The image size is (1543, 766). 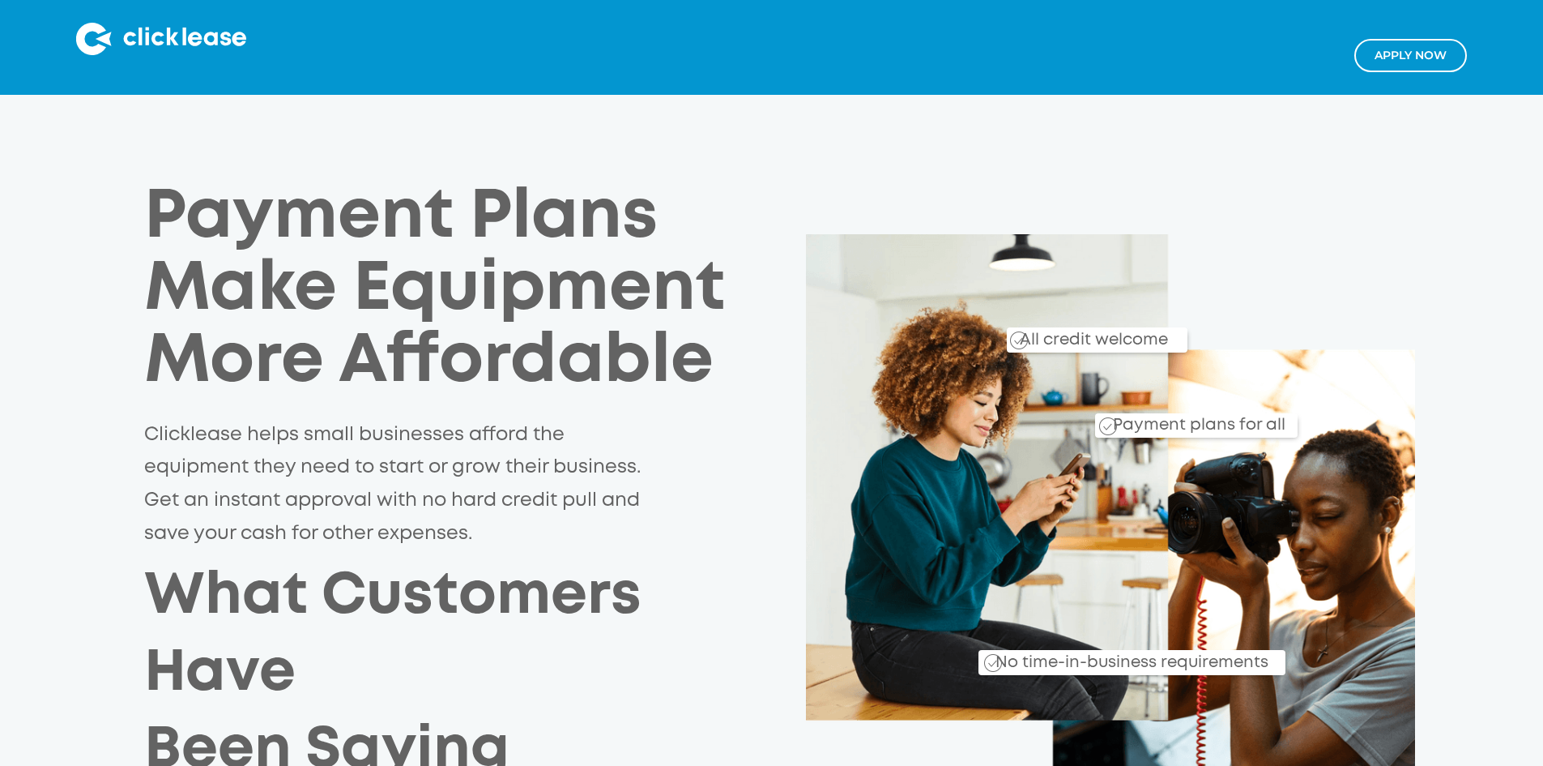 I want to click on div: All credit welcome, so click(x=1071, y=335).